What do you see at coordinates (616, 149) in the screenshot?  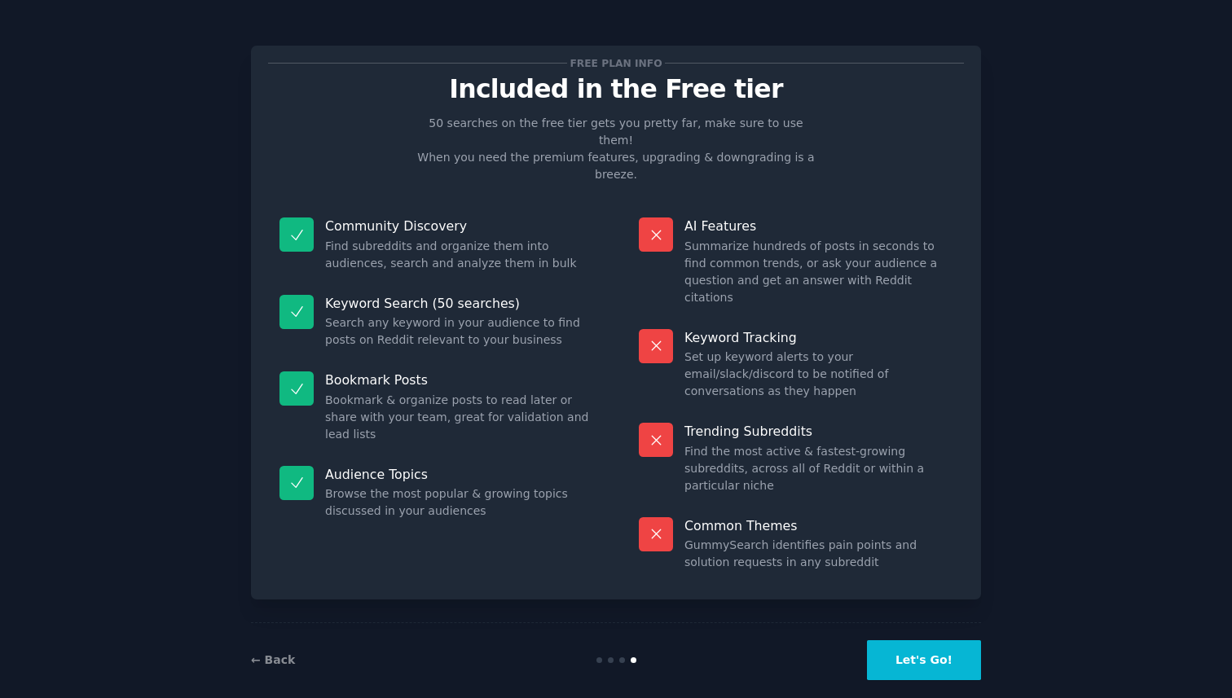 I see `p: 50 searches on the free tier gets you pretty far, make sure to use them! When you need the premiu...` at bounding box center [616, 149].